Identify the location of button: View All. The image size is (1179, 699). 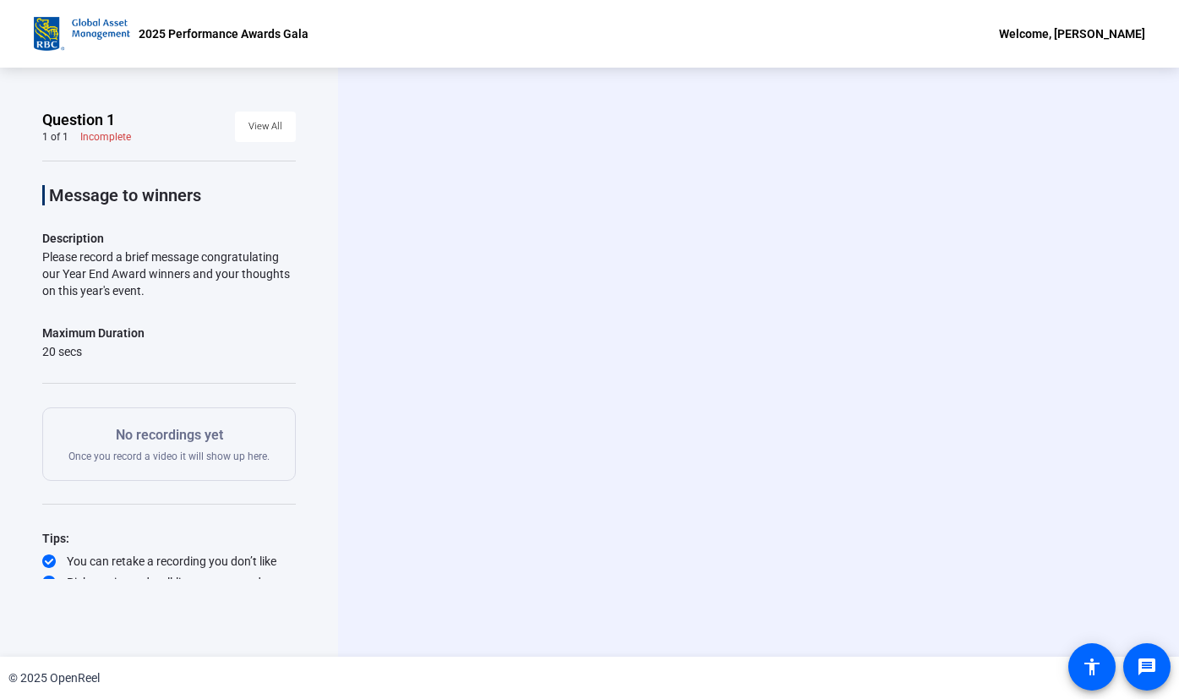
(265, 127).